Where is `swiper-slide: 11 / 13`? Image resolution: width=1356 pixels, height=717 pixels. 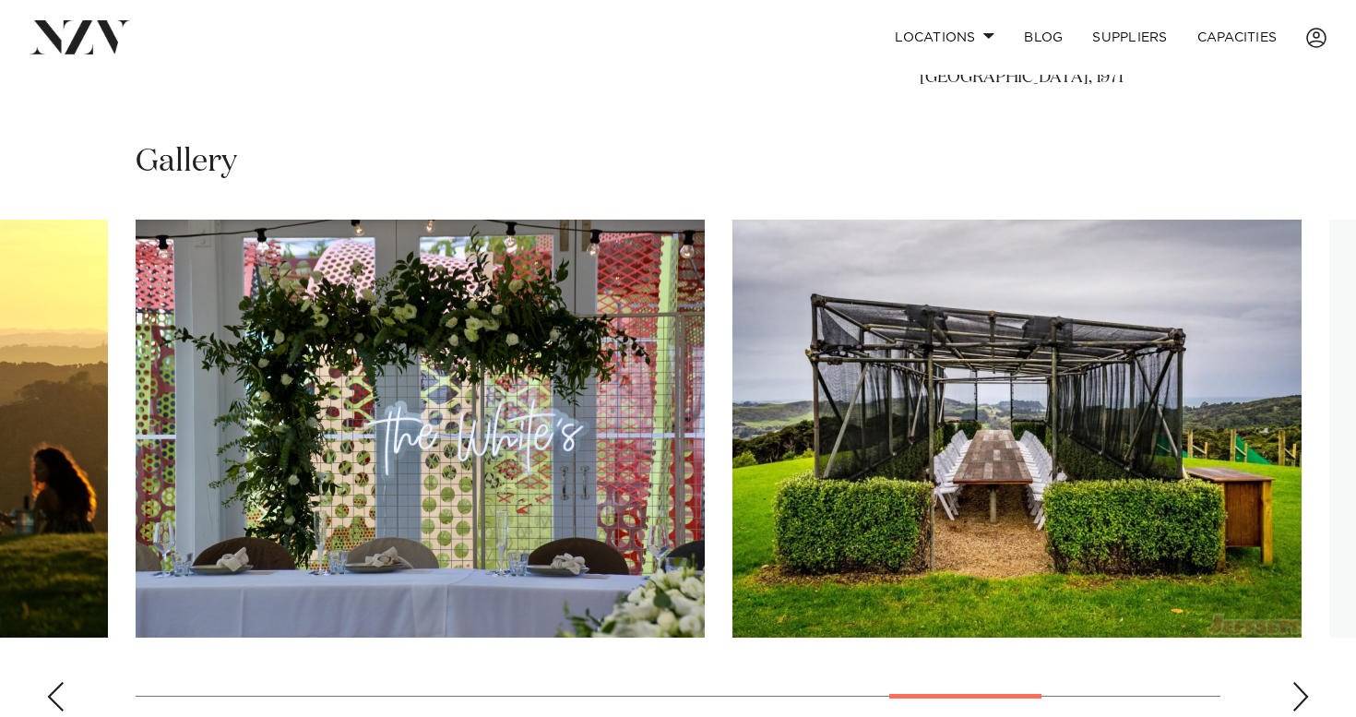 swiper-slide: 11 / 13 is located at coordinates (1017, 428).